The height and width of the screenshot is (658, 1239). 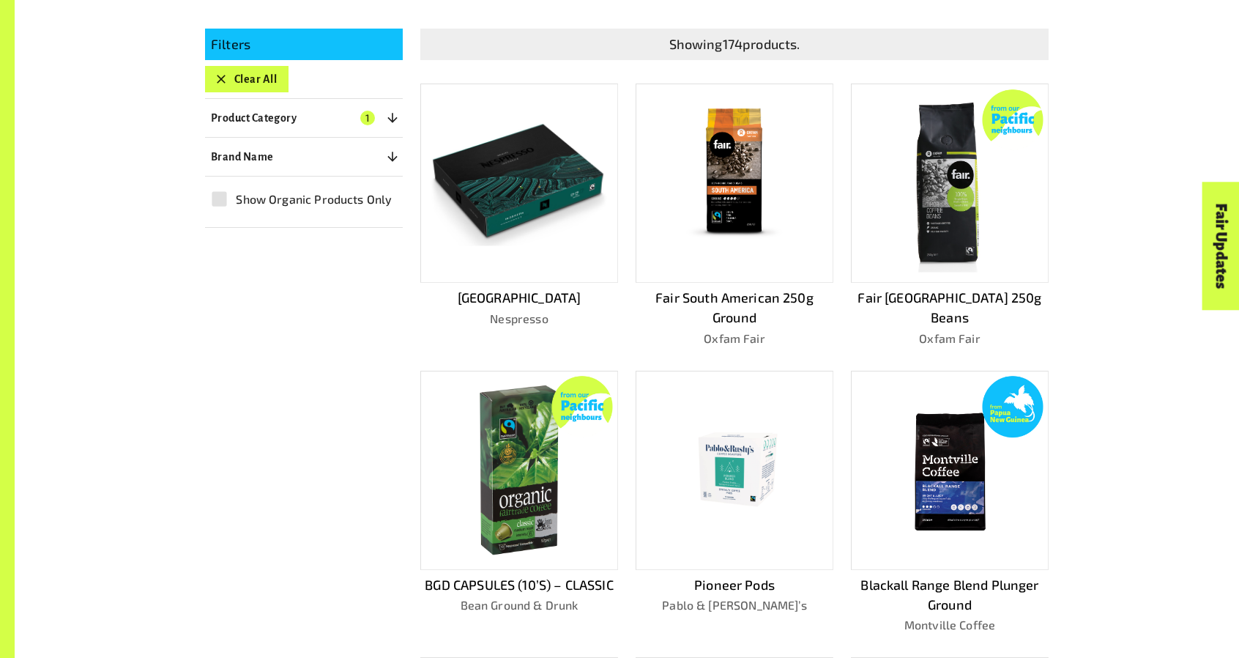 What do you see at coordinates (519, 585) in the screenshot?
I see `p: BGD CAPSULES (10’S) – CLASSIC` at bounding box center [519, 585].